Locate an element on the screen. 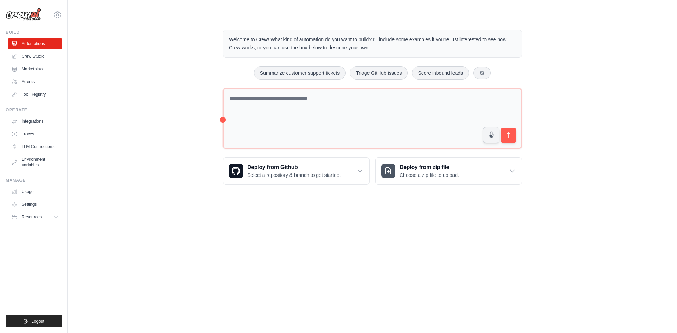 The image size is (677, 333). span: Resources is located at coordinates (31, 217).